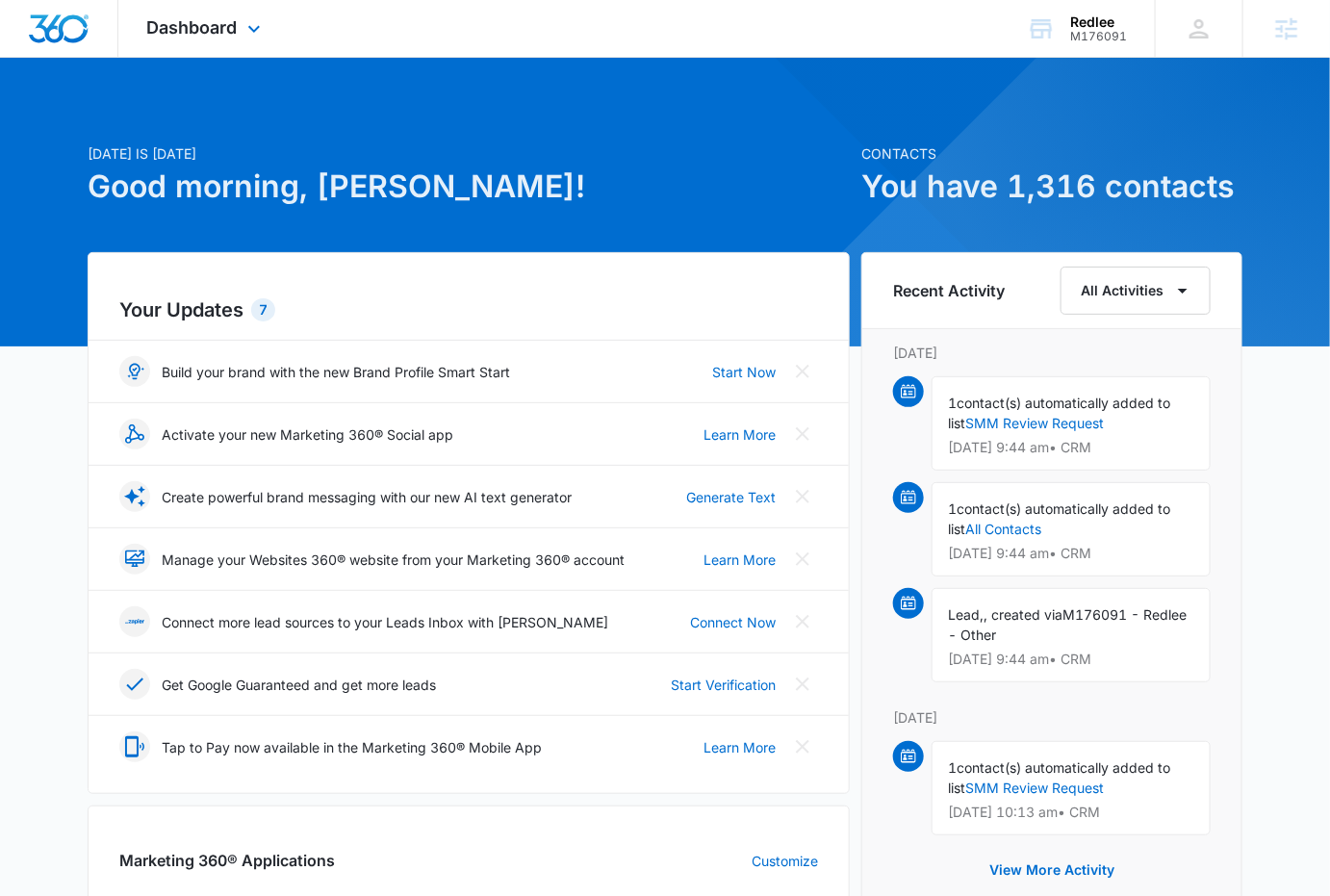 Image resolution: width=1330 pixels, height=896 pixels. I want to click on p: Tap to Pay now available in the Marketing 360® Mobile App, so click(351, 746).